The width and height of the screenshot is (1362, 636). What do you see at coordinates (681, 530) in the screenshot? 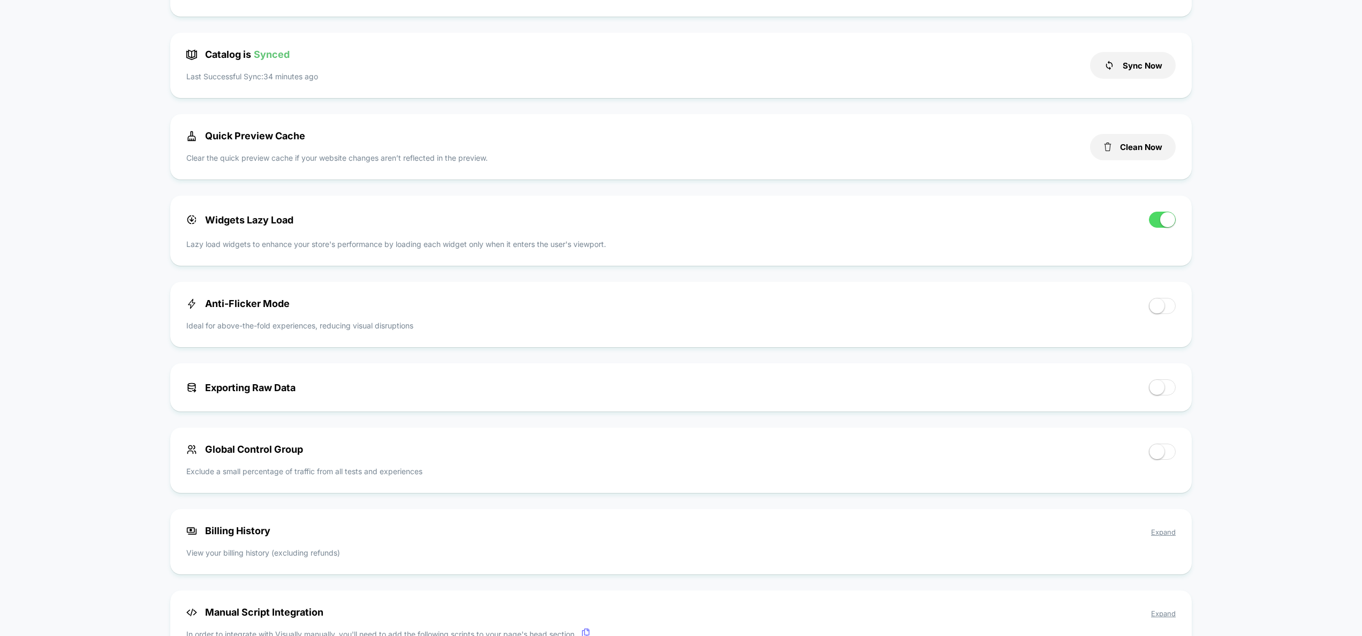
I see `span: Billing History` at bounding box center [681, 530].